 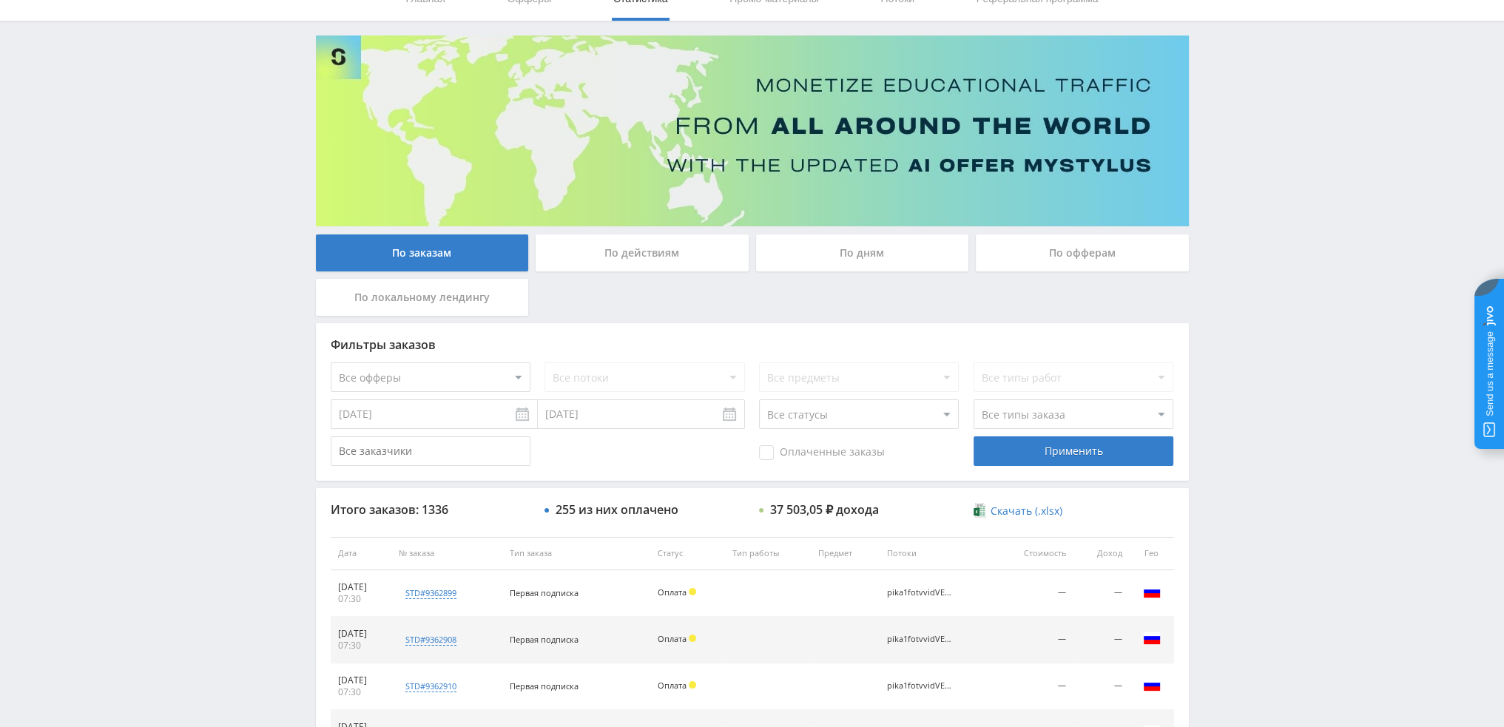 What do you see at coordinates (1152, 553) in the screenshot?
I see `th: Гео` at bounding box center [1152, 553].